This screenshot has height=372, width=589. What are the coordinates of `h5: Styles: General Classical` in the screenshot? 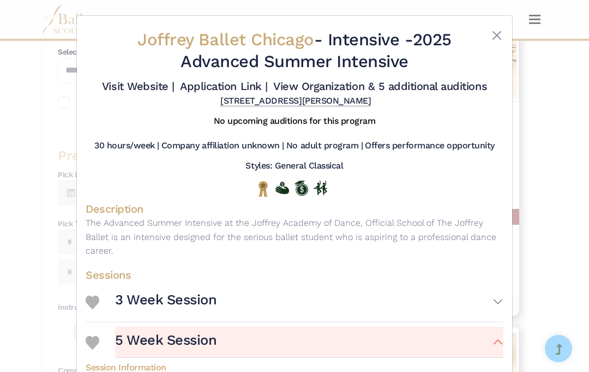 It's located at (294, 166).